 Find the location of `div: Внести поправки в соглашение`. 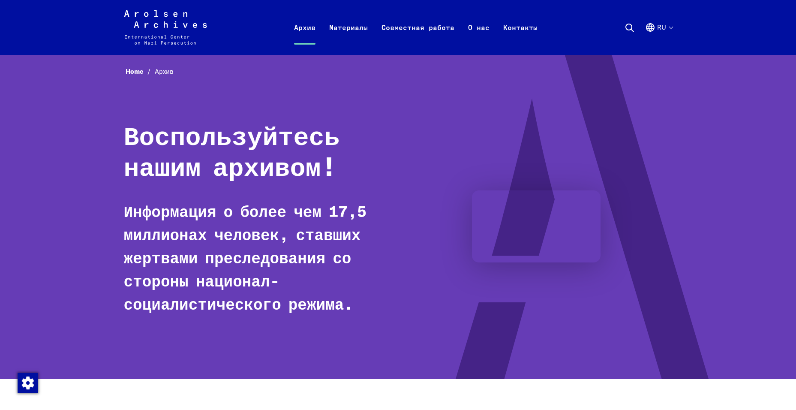

div: Внести поправки в соглашение is located at coordinates (27, 382).